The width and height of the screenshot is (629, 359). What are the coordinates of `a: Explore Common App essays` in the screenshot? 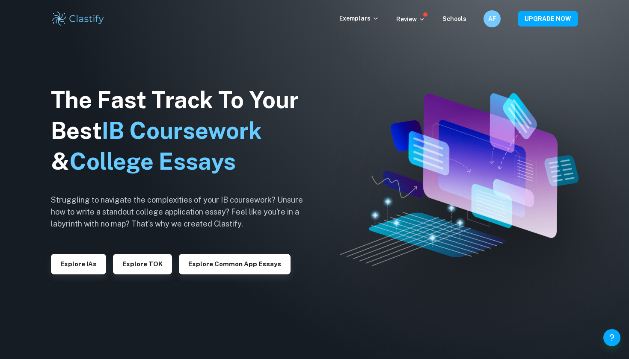 It's located at (234, 263).